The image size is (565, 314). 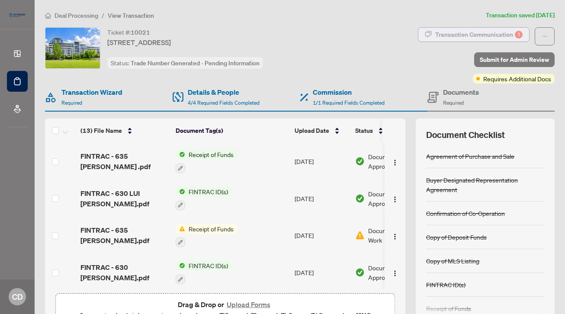 What do you see at coordinates (474, 35) in the screenshot?
I see `button: Transaction Communication1` at bounding box center [474, 35].